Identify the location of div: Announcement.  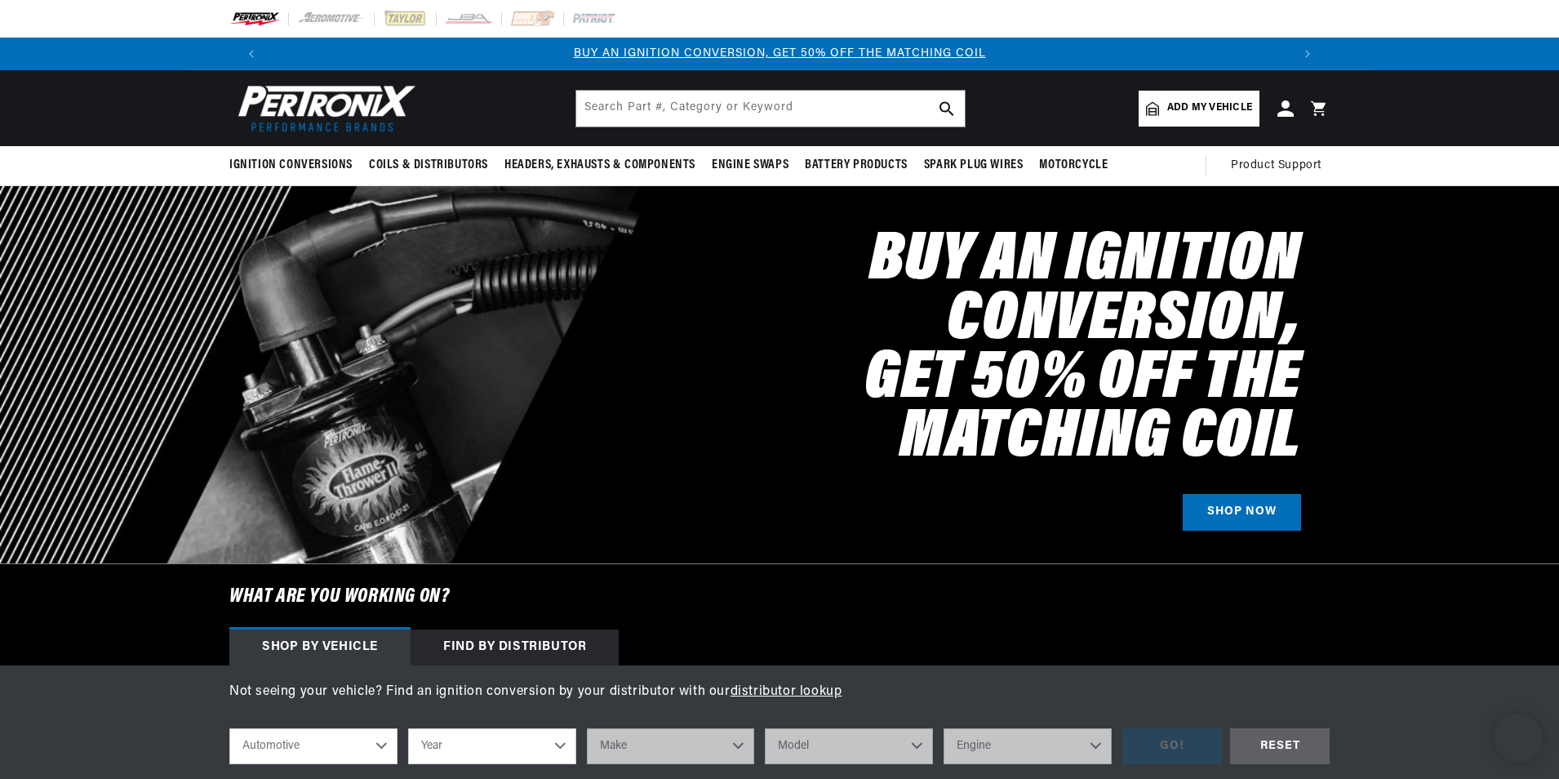
(780, 54).